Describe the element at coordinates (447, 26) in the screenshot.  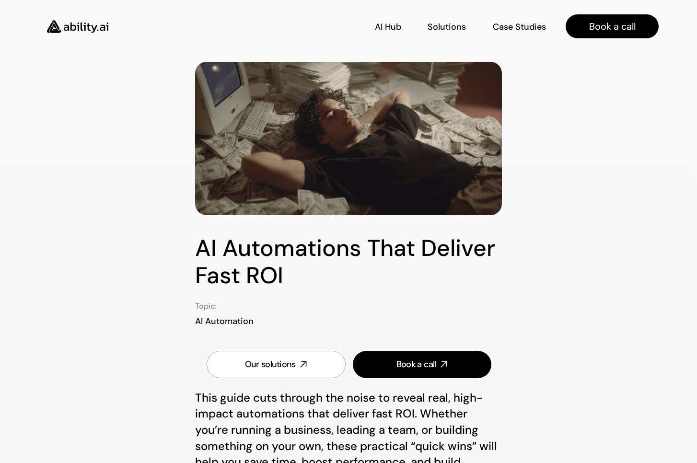
I see `a: Solutions` at that location.